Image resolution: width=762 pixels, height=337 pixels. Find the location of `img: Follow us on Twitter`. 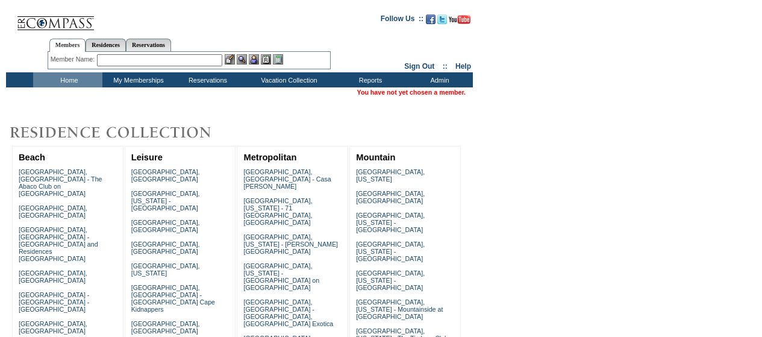

img: Follow us on Twitter is located at coordinates (442, 19).